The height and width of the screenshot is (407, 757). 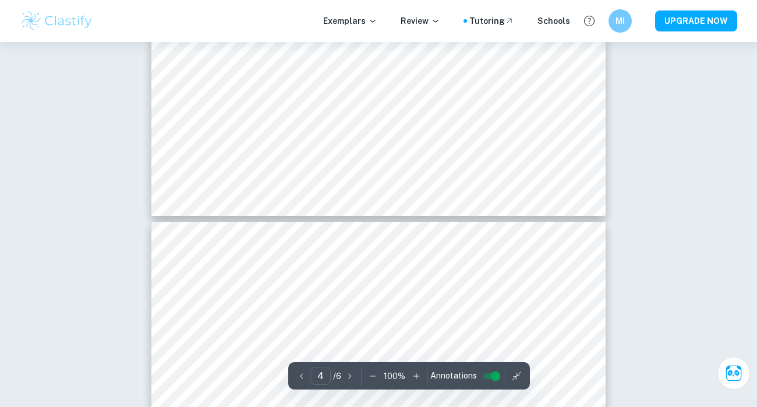 What do you see at coordinates (590, 21) in the screenshot?
I see `button: Help and Feedback` at bounding box center [590, 21].